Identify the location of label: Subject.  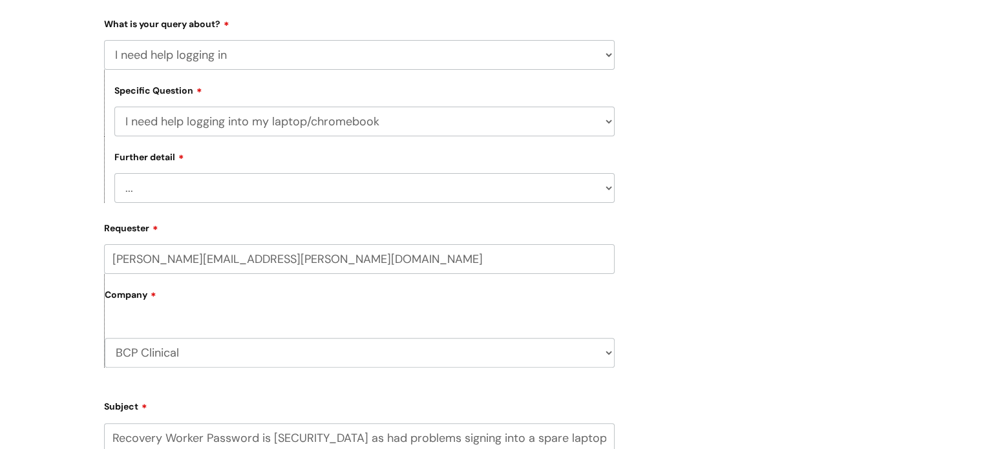
(359, 404).